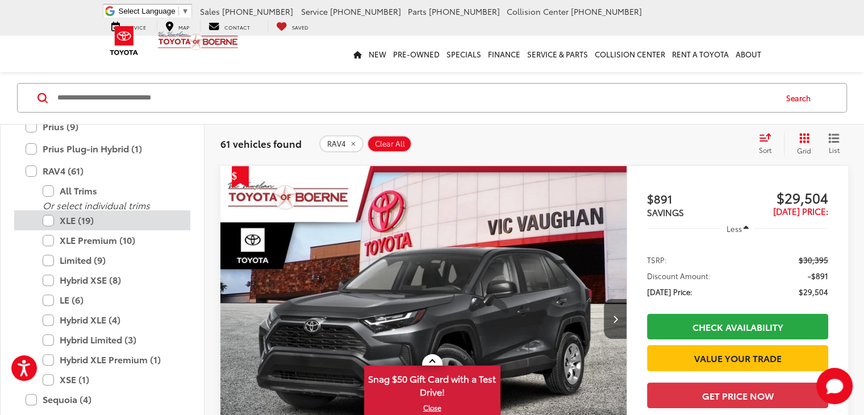  Describe the element at coordinates (801, 98) in the screenshot. I see `button: Search` at that location.